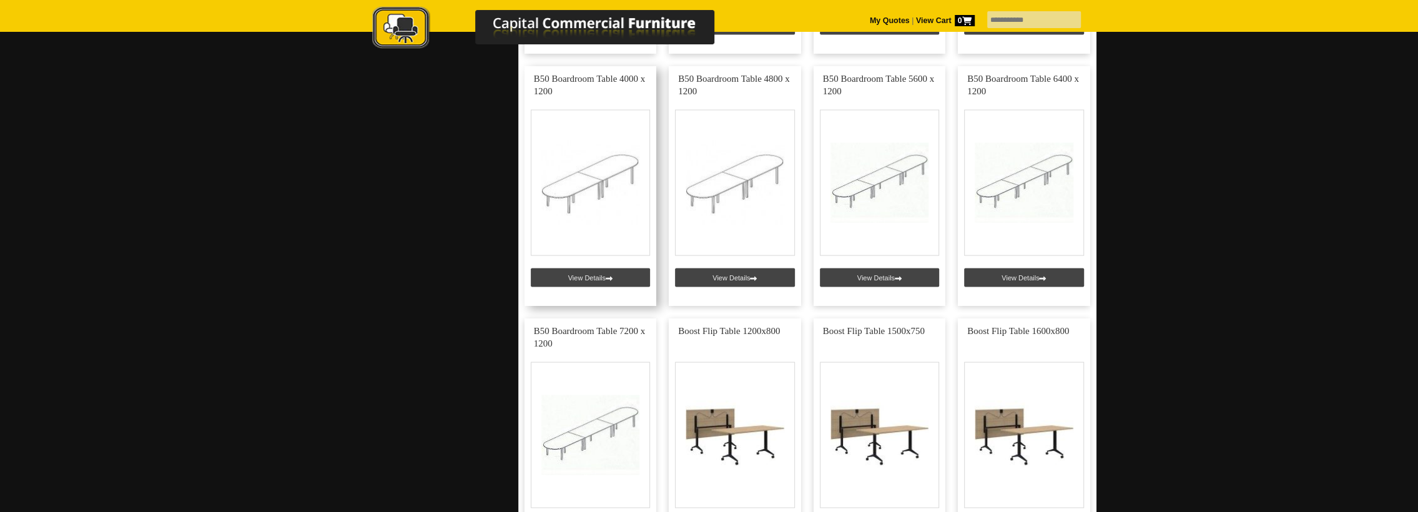  Describe the element at coordinates (556, 29) in the screenshot. I see `img: Capital Commercial Furniture Logo` at that location.